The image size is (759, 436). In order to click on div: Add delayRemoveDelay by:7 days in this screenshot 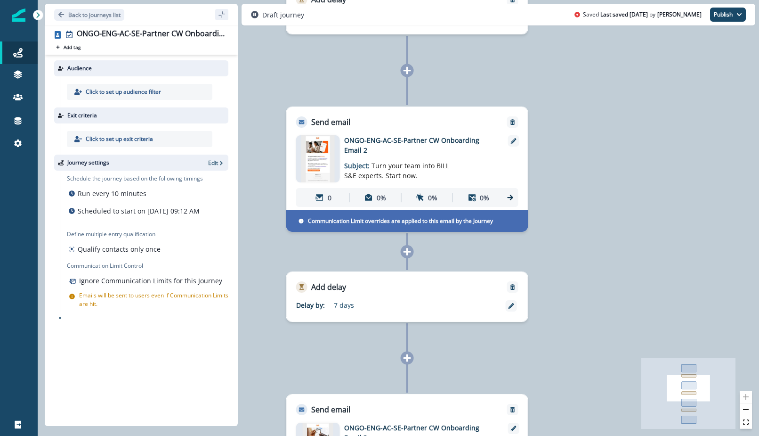, I will do `click(407, 296)`.